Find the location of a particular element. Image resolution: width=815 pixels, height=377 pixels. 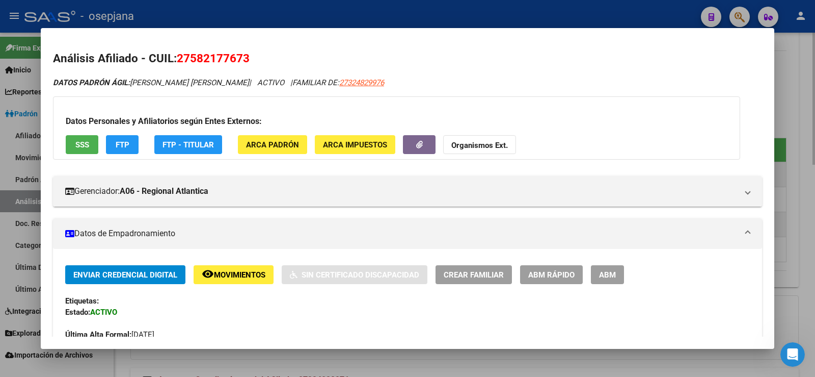

span: ARCA Padrón is located at coordinates (273, 145).